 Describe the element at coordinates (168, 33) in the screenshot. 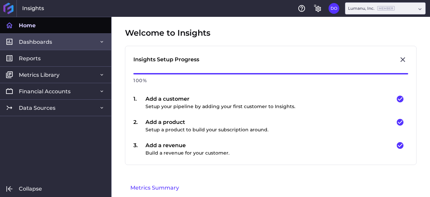

I see `span: Welcome to Insights` at that location.